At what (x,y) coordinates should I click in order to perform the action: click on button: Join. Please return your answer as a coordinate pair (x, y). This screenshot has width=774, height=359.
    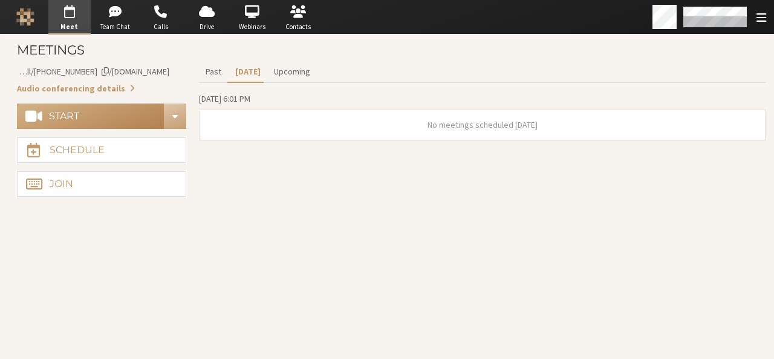
    Looking at the image, I should click on (102, 184).